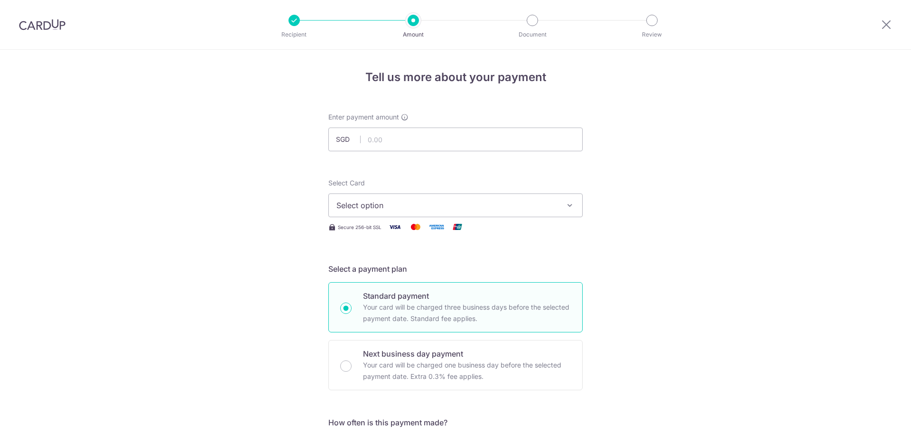 Image resolution: width=911 pixels, height=432 pixels. What do you see at coordinates (413, 35) in the screenshot?
I see `p: Amount` at bounding box center [413, 35].